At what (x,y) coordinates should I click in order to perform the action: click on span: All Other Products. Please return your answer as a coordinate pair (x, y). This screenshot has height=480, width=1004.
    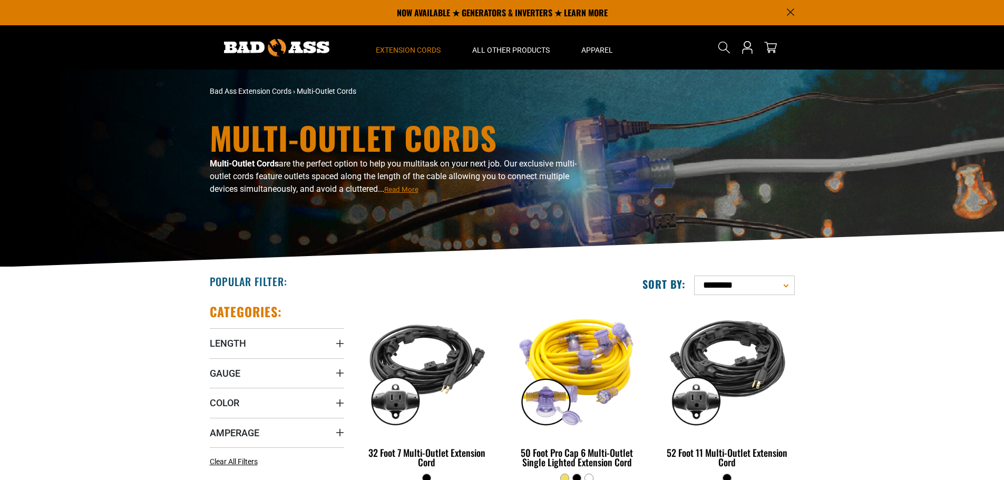
    Looking at the image, I should click on (510, 50).